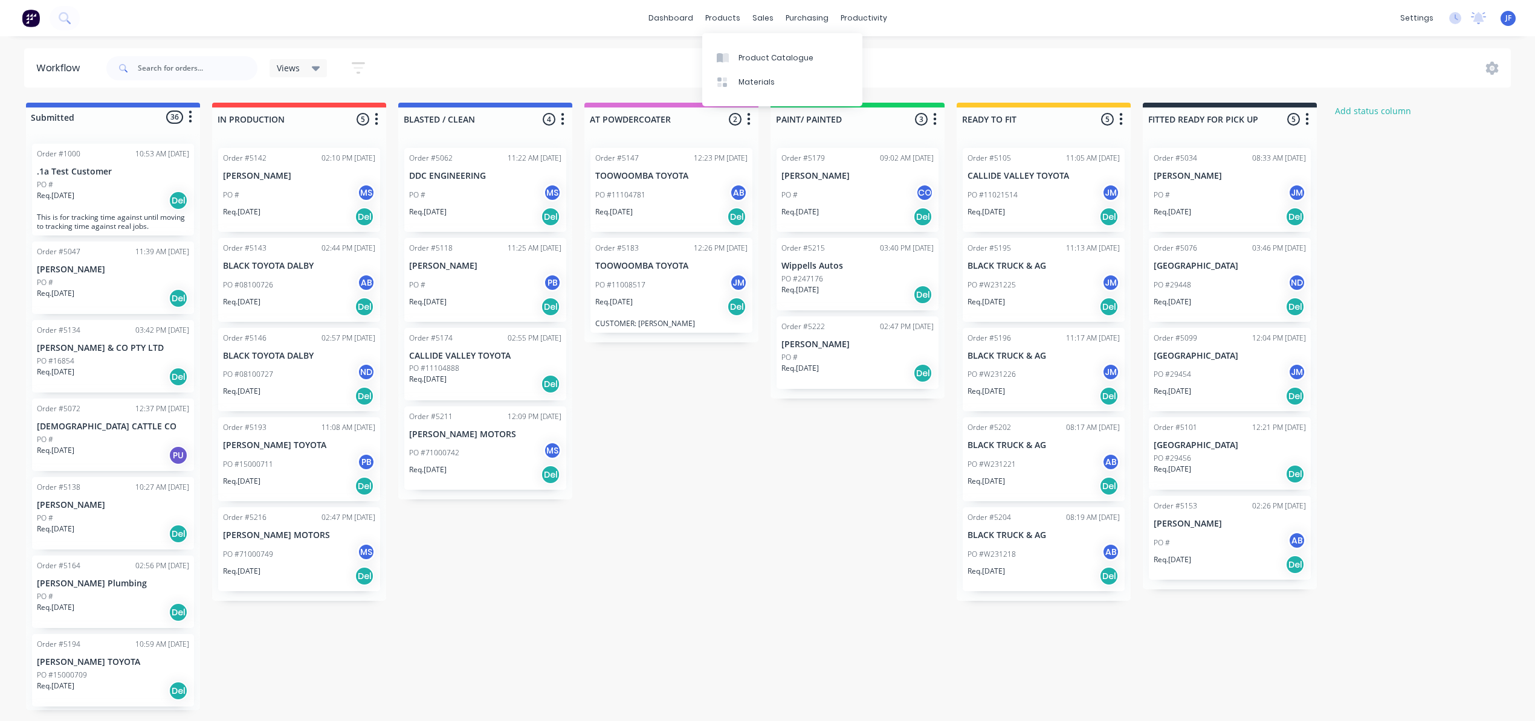  Describe the element at coordinates (1175, 248) in the screenshot. I see `div: Order #5076` at that location.